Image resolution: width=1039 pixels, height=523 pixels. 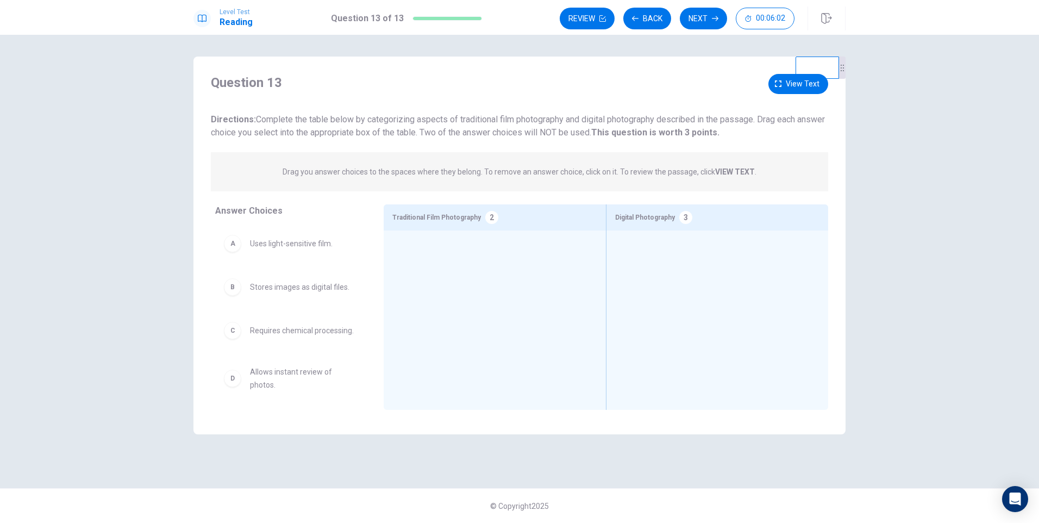 I want to click on button: Next, so click(x=703, y=18).